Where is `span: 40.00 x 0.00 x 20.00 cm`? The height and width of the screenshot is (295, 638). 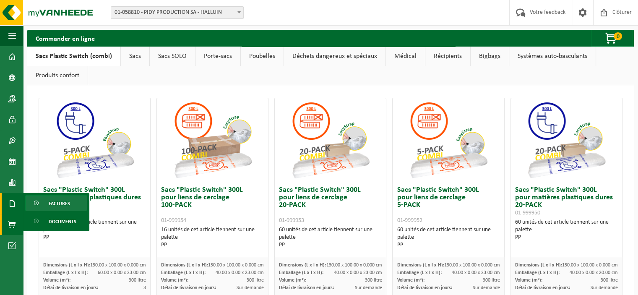
span: 40.00 x 0.00 x 20.00 cm is located at coordinates (594, 273).